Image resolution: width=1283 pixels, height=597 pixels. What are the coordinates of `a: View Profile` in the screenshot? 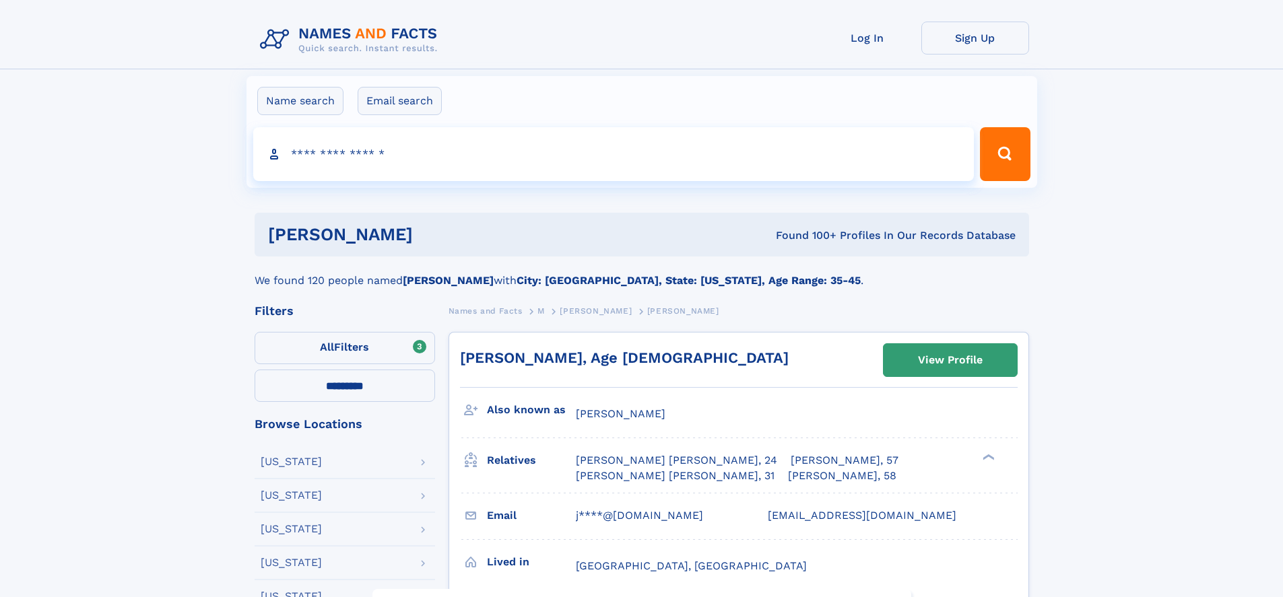 It's located at (950, 360).